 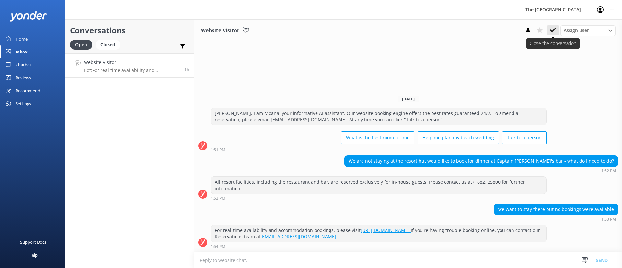 I want to click on div: Help, so click(x=33, y=255).